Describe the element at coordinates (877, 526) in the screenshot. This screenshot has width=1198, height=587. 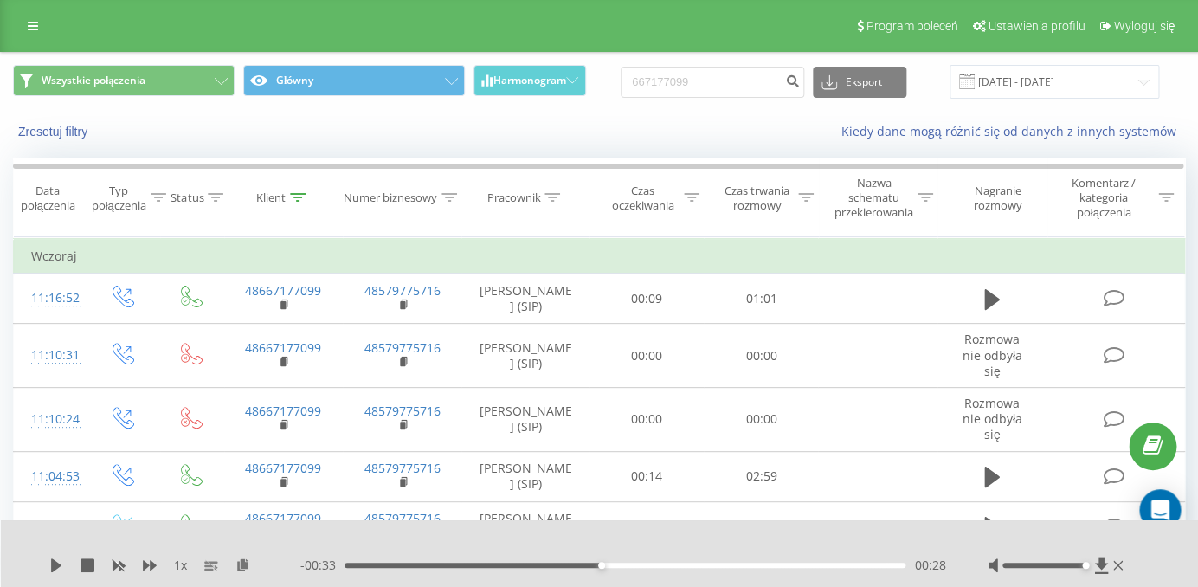
I see `td: Main new` at that location.